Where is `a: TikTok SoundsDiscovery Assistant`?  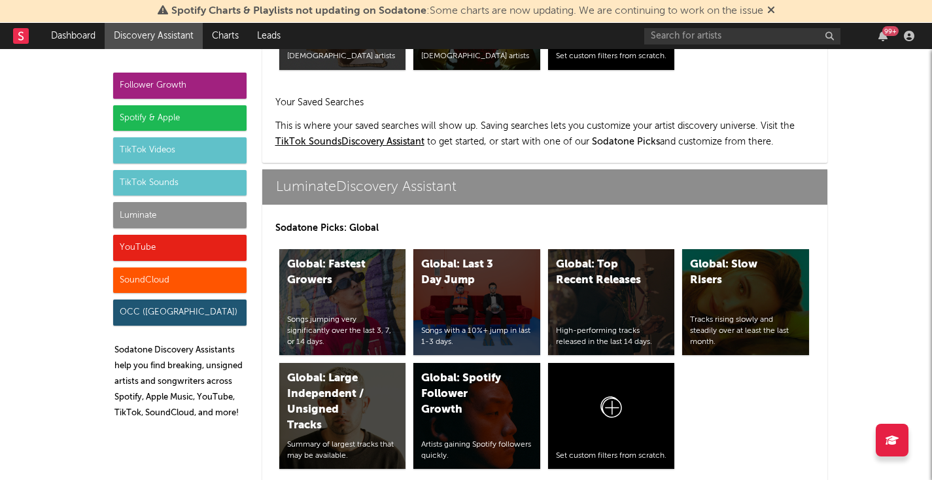 a: TikTok SoundsDiscovery Assistant is located at coordinates (350, 142).